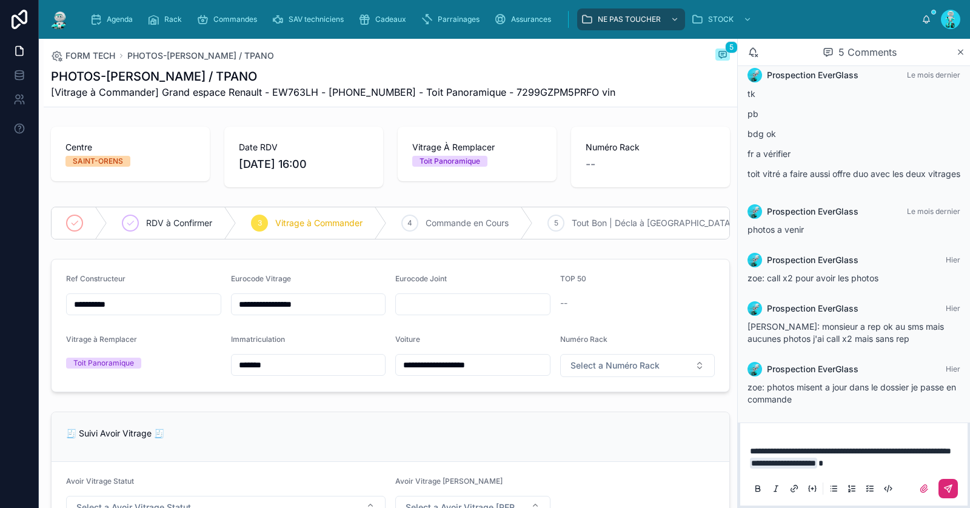 Image resolution: width=970 pixels, height=508 pixels. What do you see at coordinates (98, 161) in the screenshot?
I see `div: SAINT-ORENS` at bounding box center [98, 161].